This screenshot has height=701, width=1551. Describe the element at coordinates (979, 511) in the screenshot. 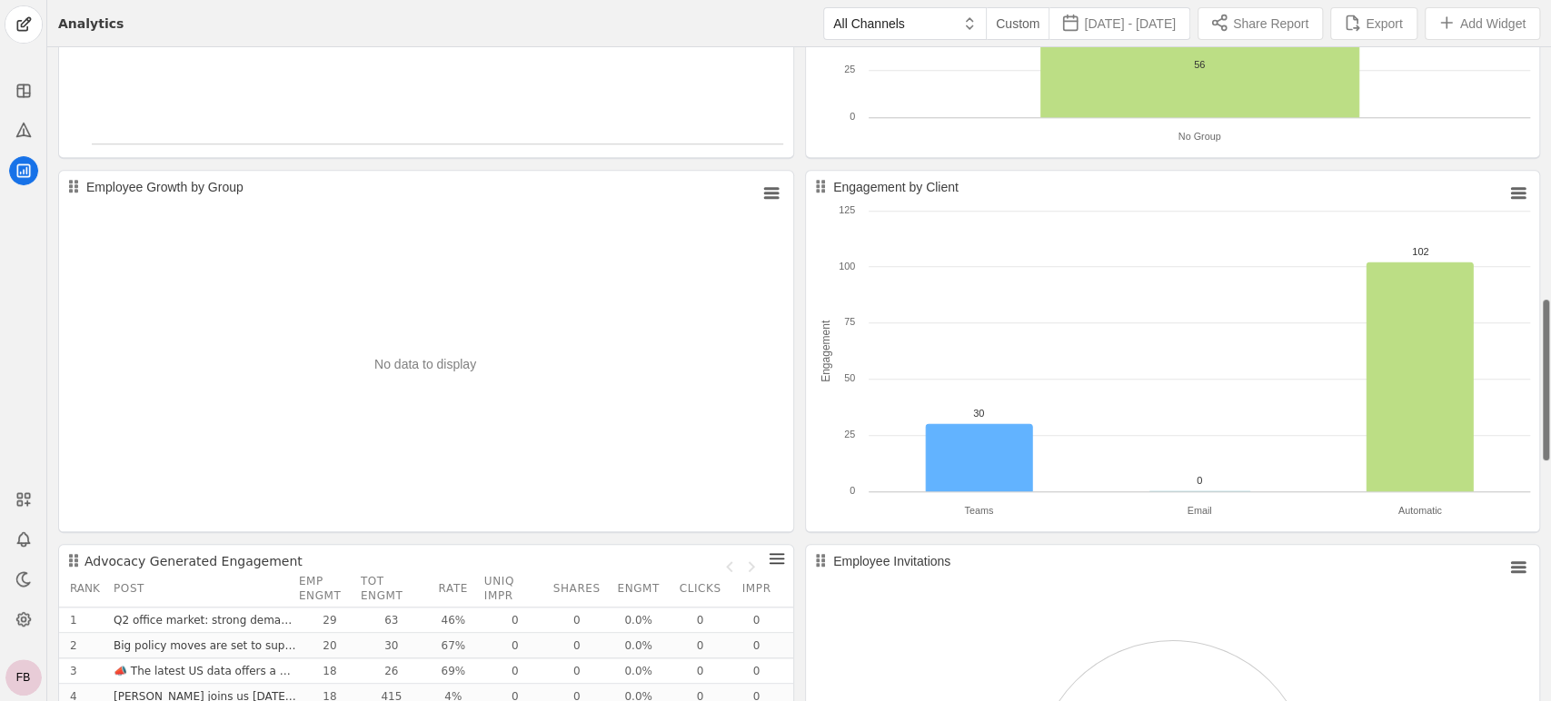

I see `text: Teams` at that location.